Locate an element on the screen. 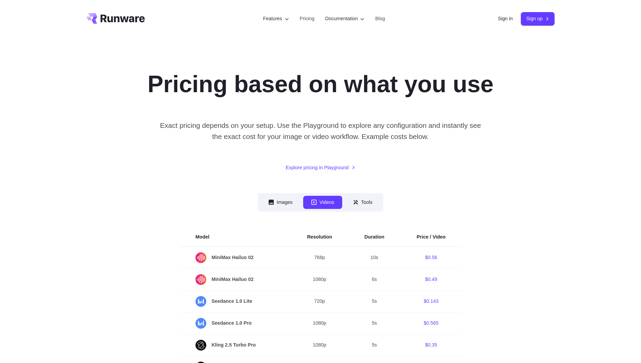 Image resolution: width=641 pixels, height=363 pixels. th: Resolution is located at coordinates (319, 237).